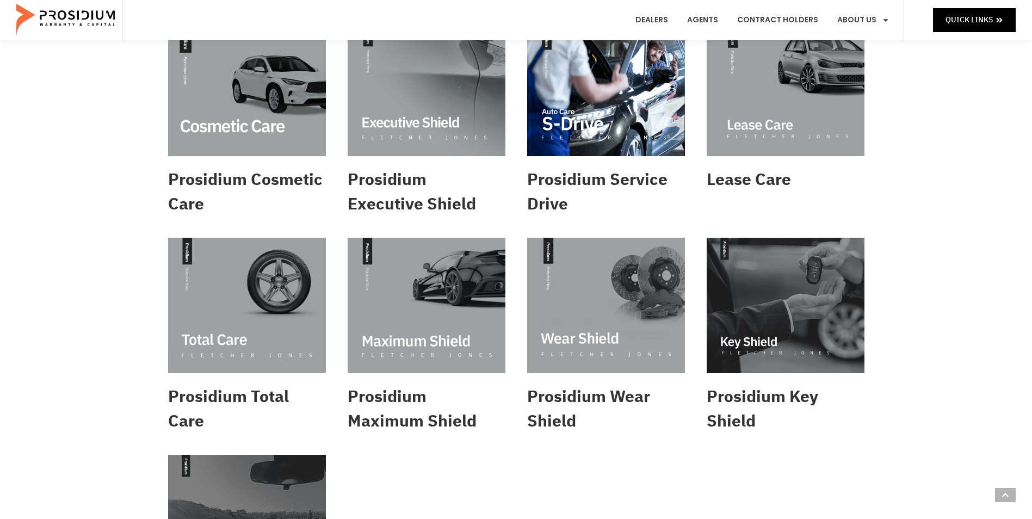 This screenshot has width=1032, height=519. What do you see at coordinates (786, 409) in the screenshot?
I see `h2: Prosidium Key Shield` at bounding box center [786, 409].